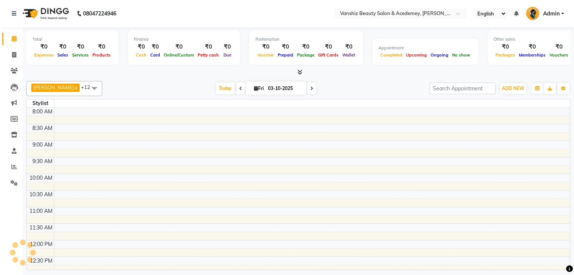  What do you see at coordinates (155, 55) in the screenshot?
I see `span: Card` at bounding box center [155, 55].